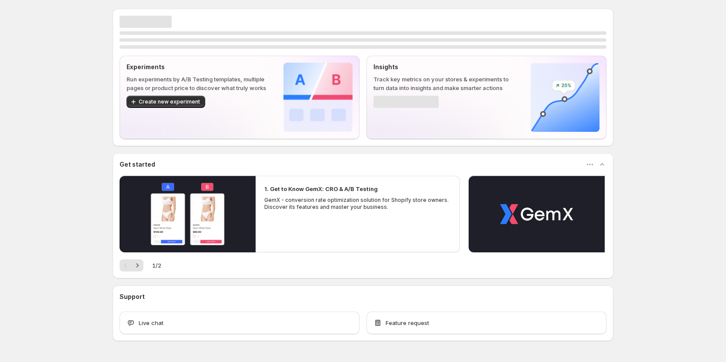 The height and width of the screenshot is (362, 726). I want to click on span: Live chat, so click(151, 322).